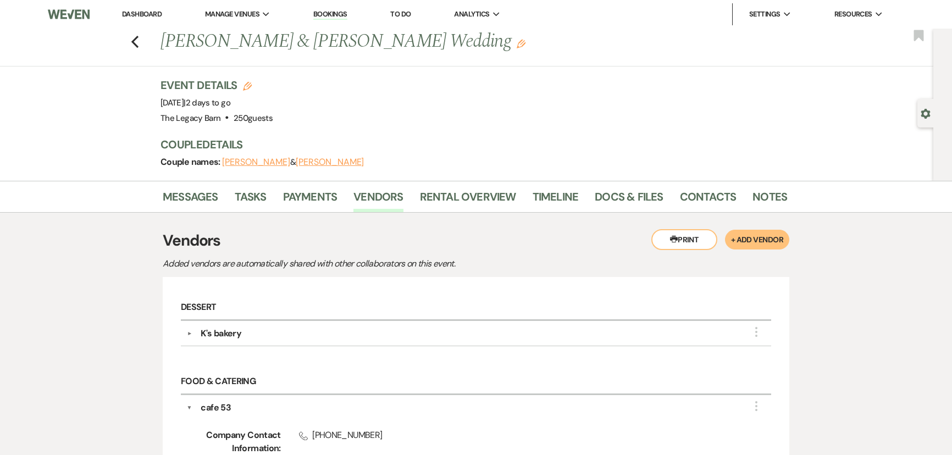  Describe the element at coordinates (765, 14) in the screenshot. I see `span: Settings` at that location.